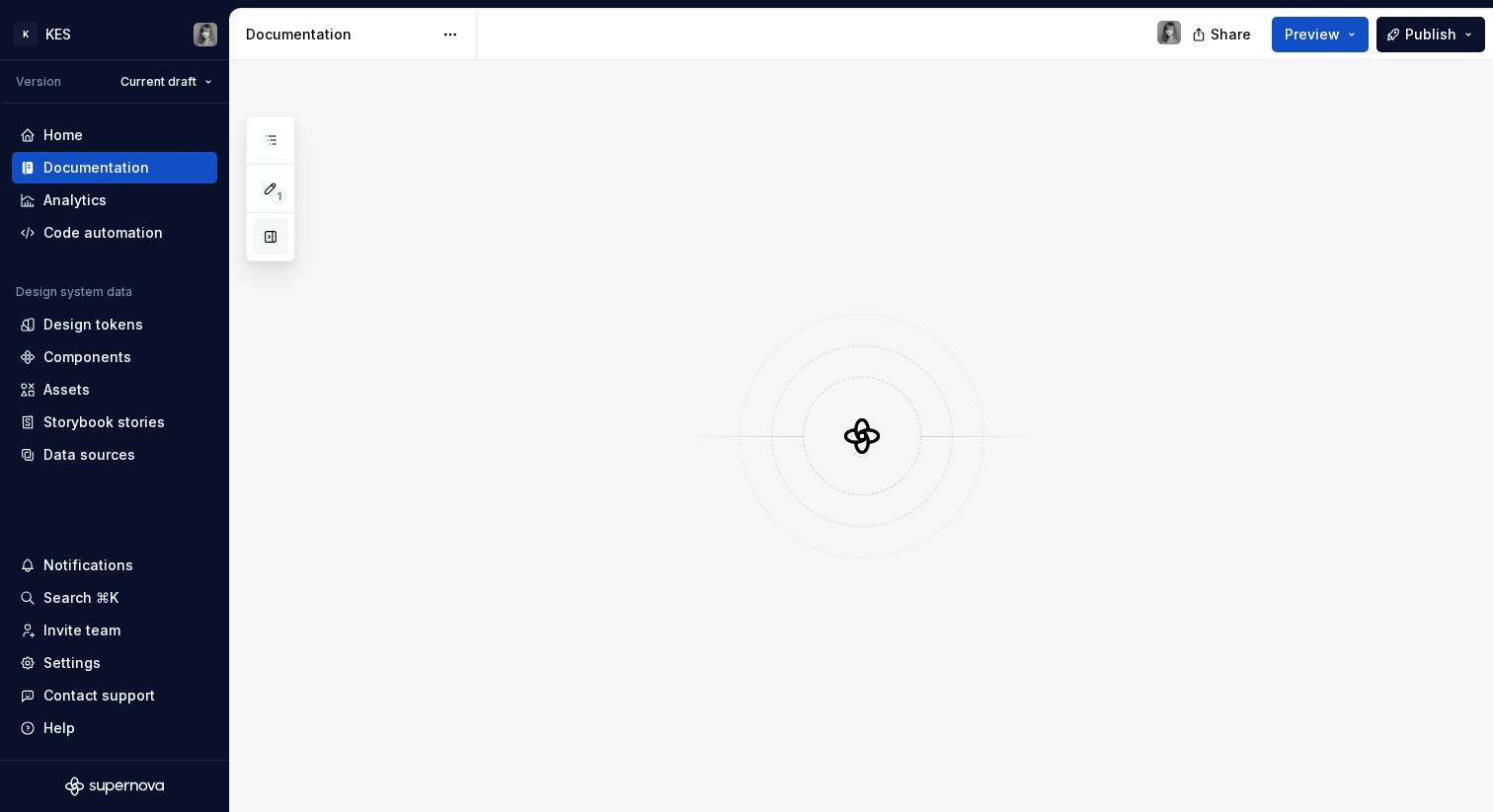  Describe the element at coordinates (103, 422) in the screenshot. I see `div: Storybook stories` at that location.